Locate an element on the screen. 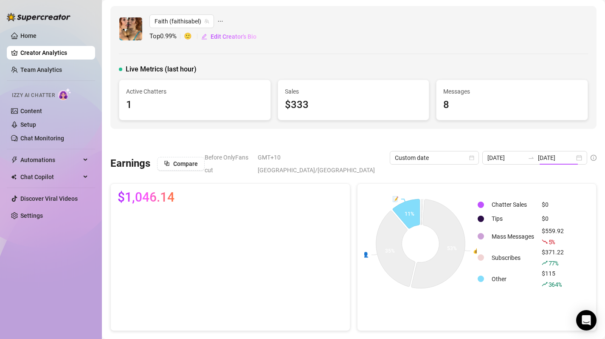  button: Edit Creator's Bio is located at coordinates (229, 37).